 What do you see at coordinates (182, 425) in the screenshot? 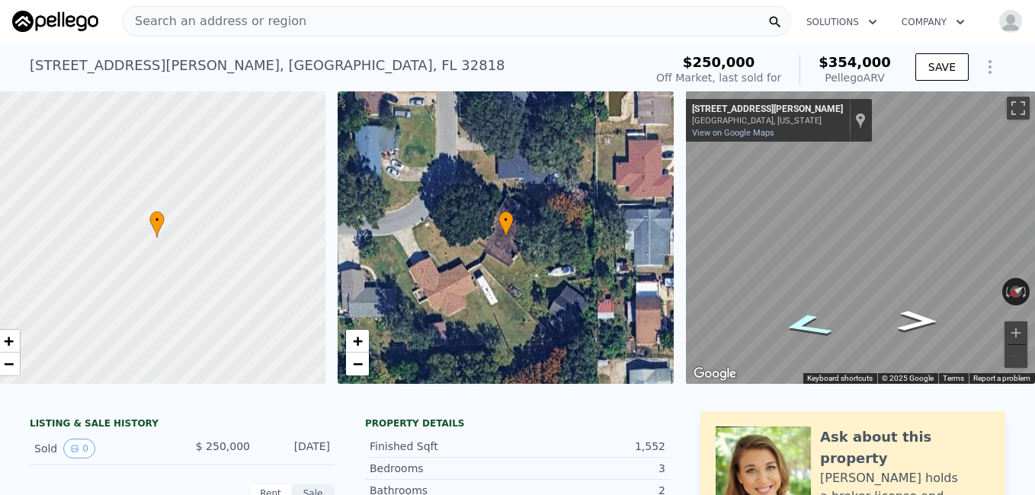
I see `div: LISTING & SALE HISTORY` at bounding box center [182, 425].